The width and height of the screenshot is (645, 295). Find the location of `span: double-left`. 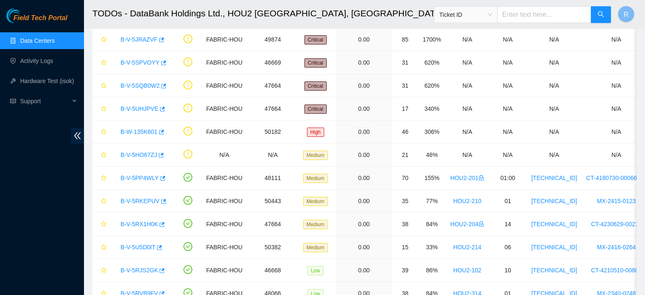

span: double-left is located at coordinates (77, 136).